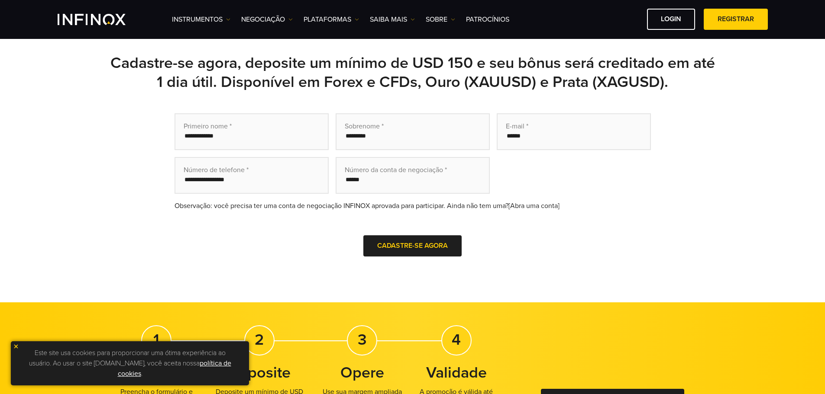 The height and width of the screenshot is (394, 825). I want to click on h2: Cadastre-se agora, deposite um mínimo de USD 150 e seu bônus será creditado em até 1 dia útil. Di..., so click(413, 73).